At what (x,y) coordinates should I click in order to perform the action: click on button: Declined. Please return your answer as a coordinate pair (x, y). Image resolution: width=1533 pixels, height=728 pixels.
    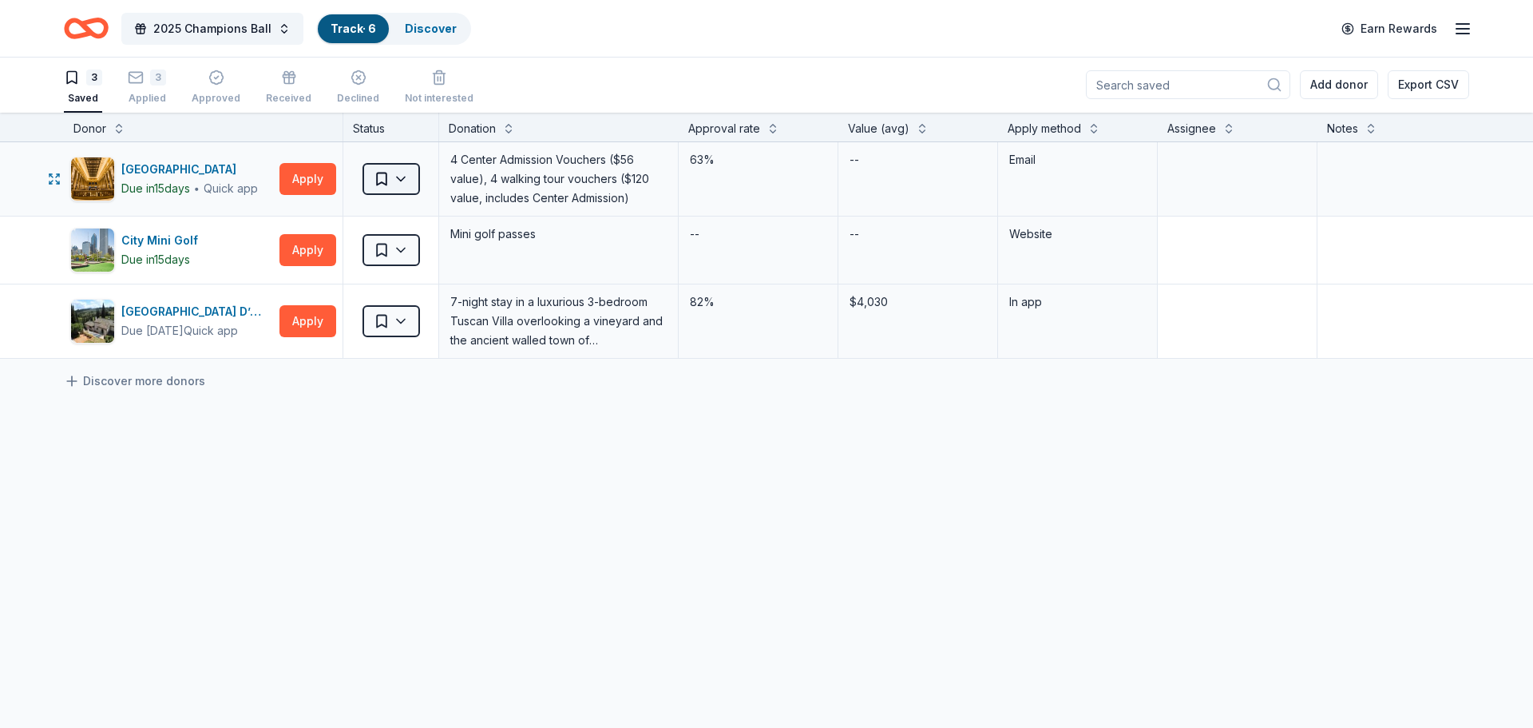
    Looking at the image, I should click on (358, 88).